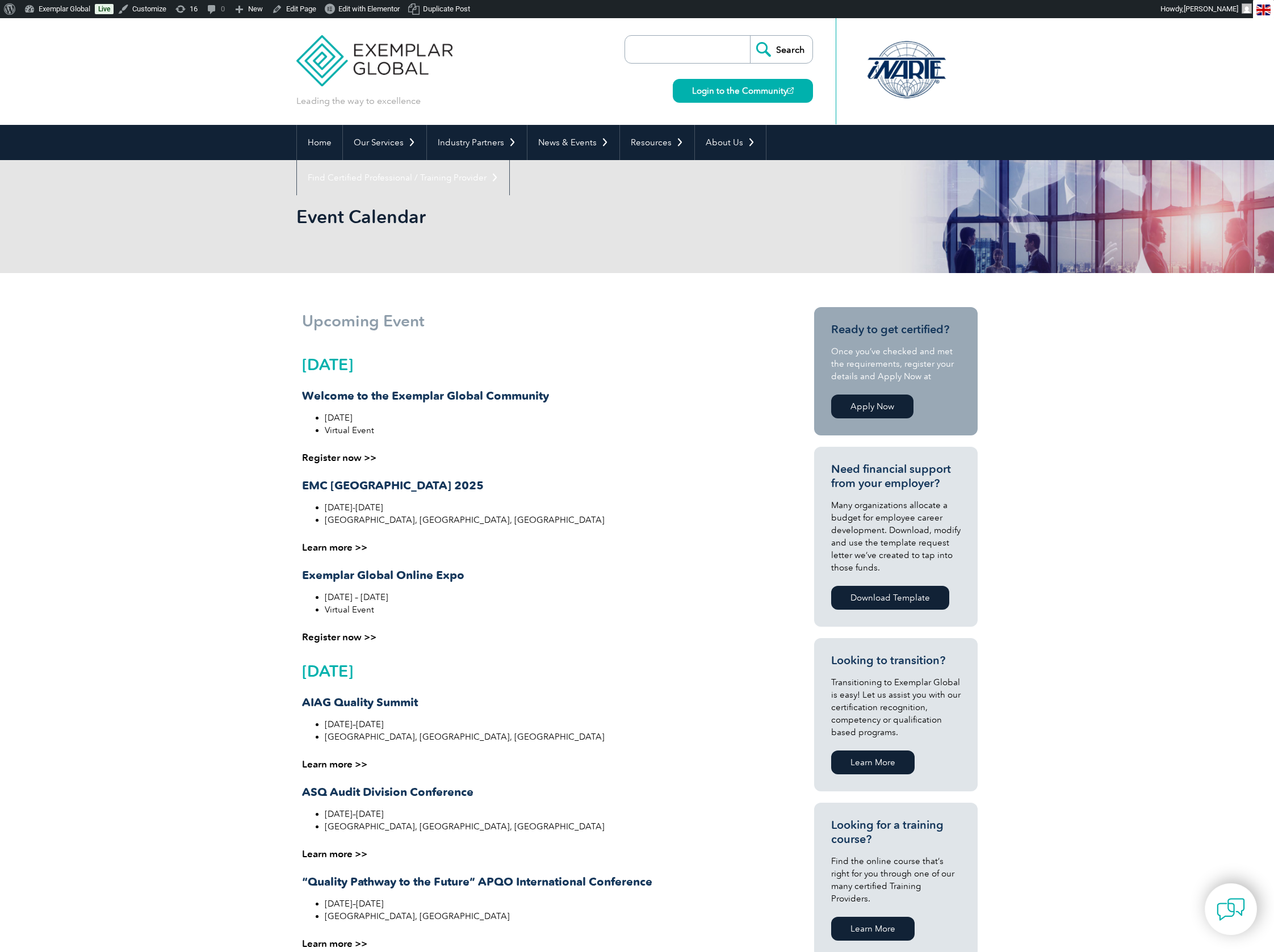 This screenshot has height=952, width=1274. Describe the element at coordinates (896, 536) in the screenshot. I see `p: Many organizations allocate a budget for employee career development. Download, modify and use th...` at that location.